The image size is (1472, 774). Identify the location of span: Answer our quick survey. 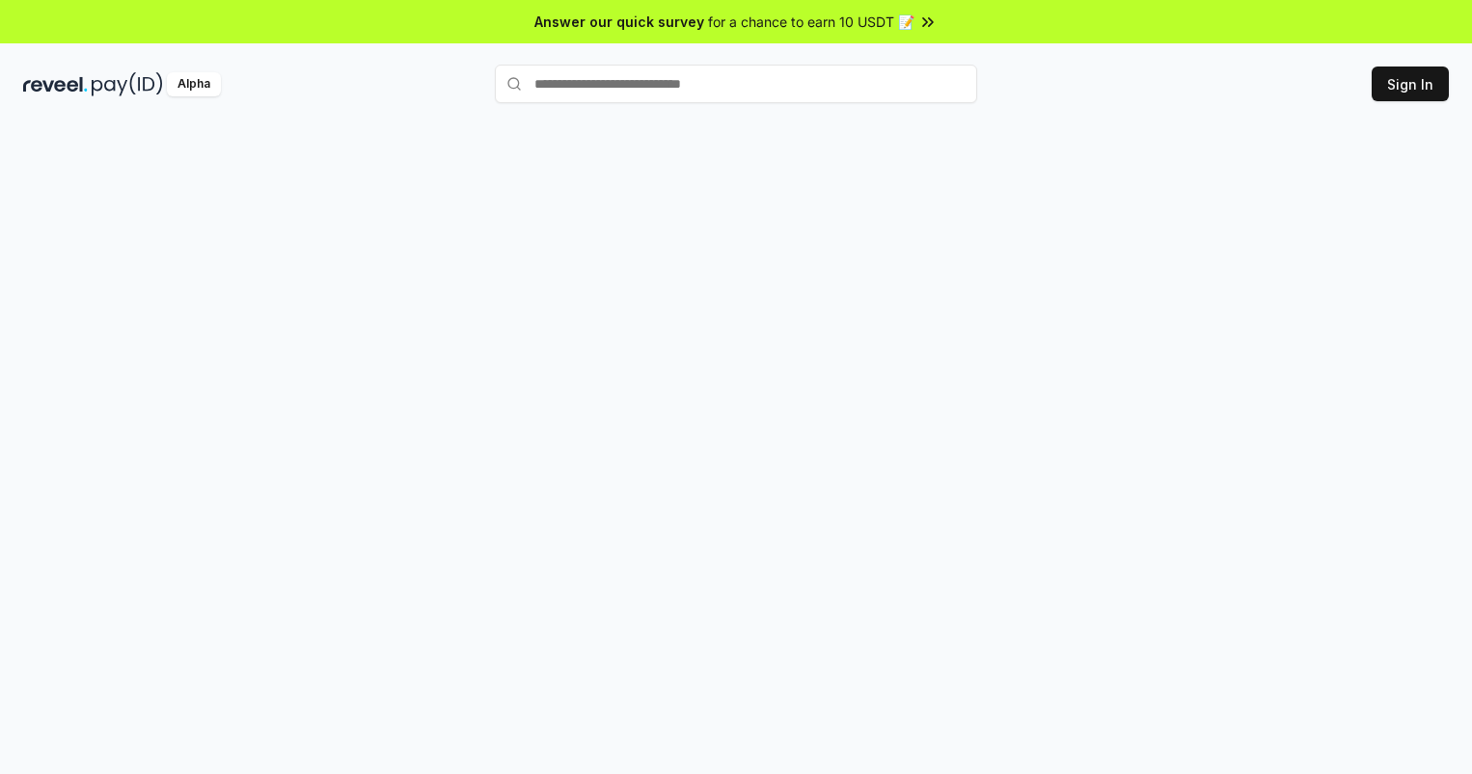
(619, 21).